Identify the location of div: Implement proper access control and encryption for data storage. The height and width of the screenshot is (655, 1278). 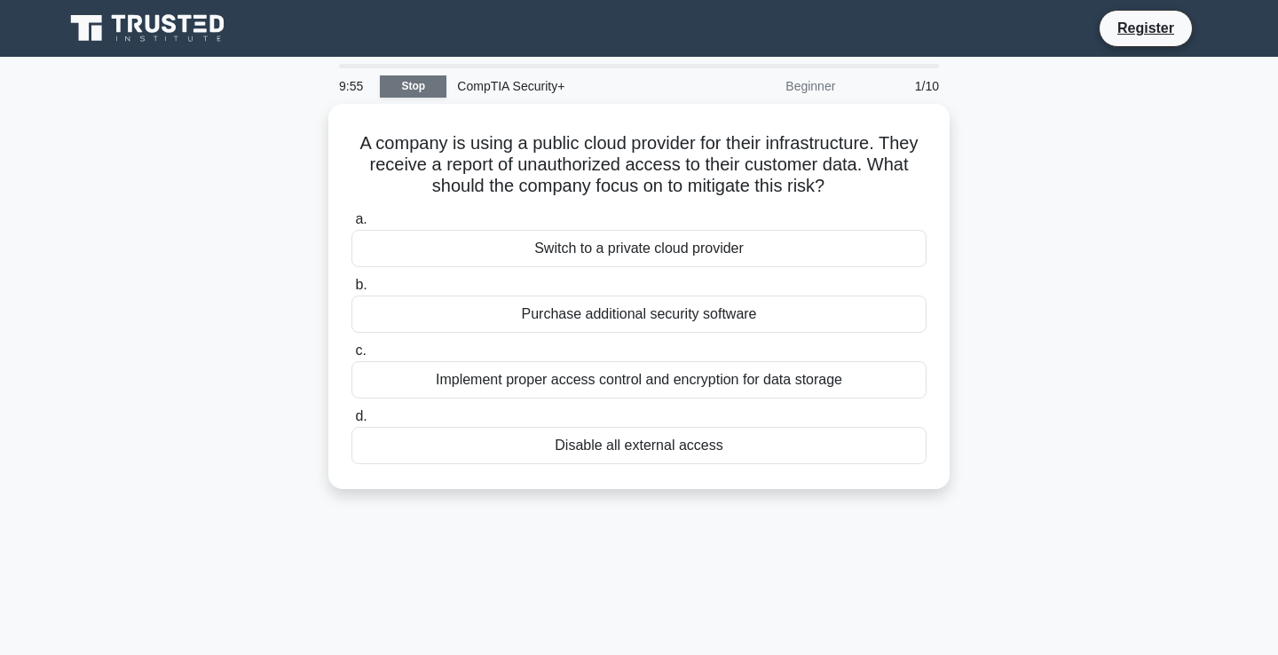
(639, 380).